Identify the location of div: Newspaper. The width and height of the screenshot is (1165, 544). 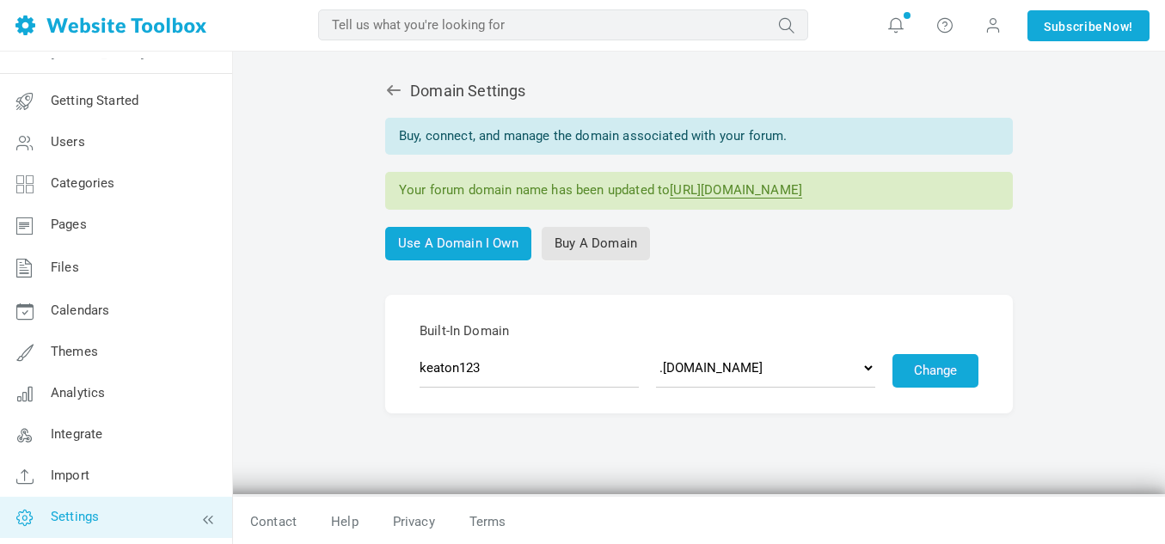
(582, 262).